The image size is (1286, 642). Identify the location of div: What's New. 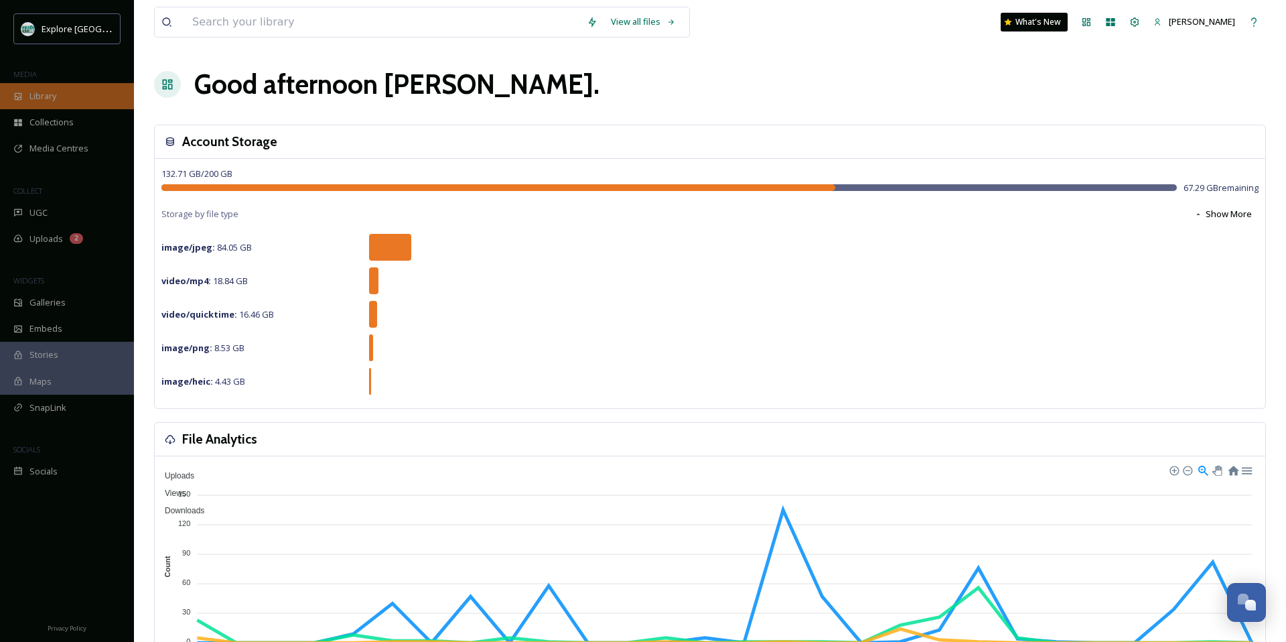
(1034, 22).